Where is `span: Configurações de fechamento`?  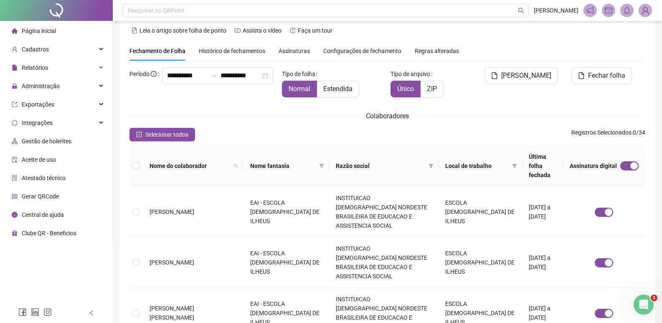 span: Configurações de fechamento is located at coordinates (362, 51).